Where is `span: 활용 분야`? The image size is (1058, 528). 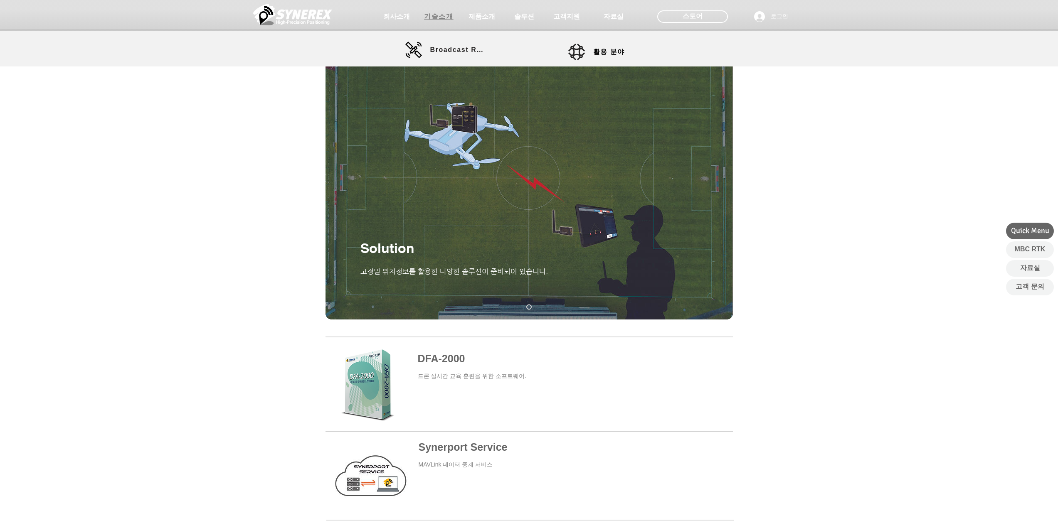 span: 활용 분야 is located at coordinates (609, 52).